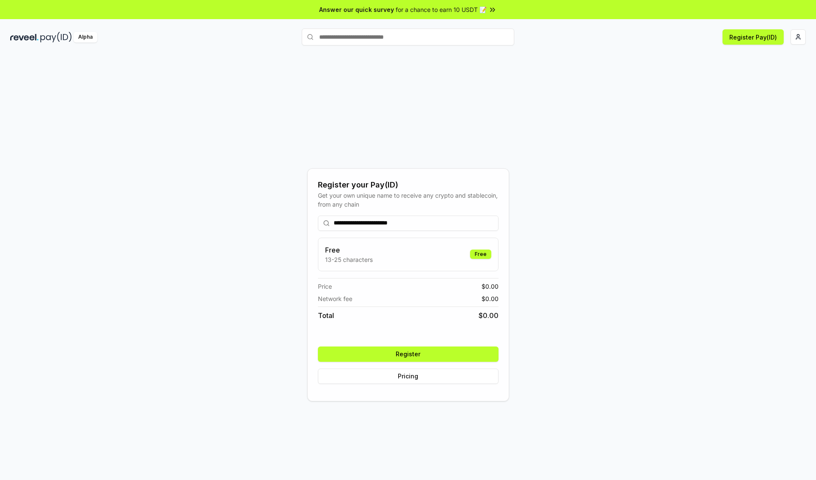 This screenshot has width=816, height=480. Describe the element at coordinates (408, 376) in the screenshot. I see `button: Pricing` at that location.